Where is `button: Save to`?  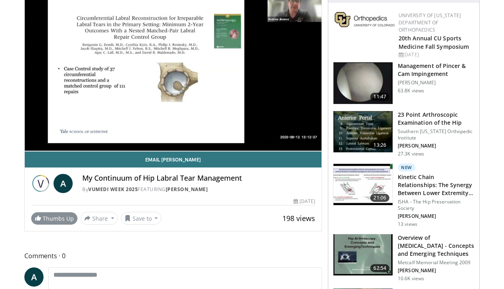 button: Save to is located at coordinates (142, 218).